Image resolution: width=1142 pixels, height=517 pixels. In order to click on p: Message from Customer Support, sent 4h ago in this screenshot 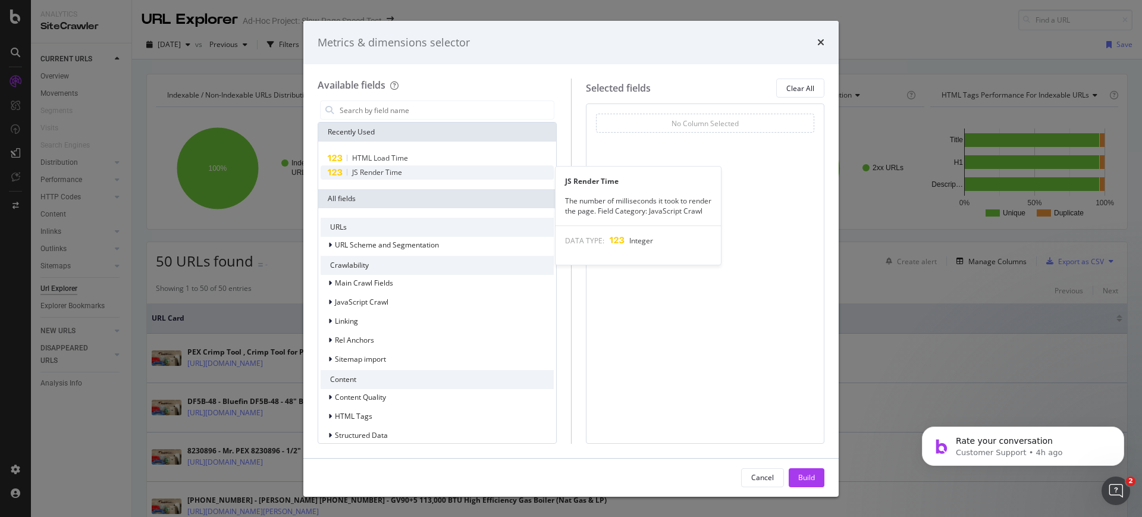, I will do `click(128, 51)`.